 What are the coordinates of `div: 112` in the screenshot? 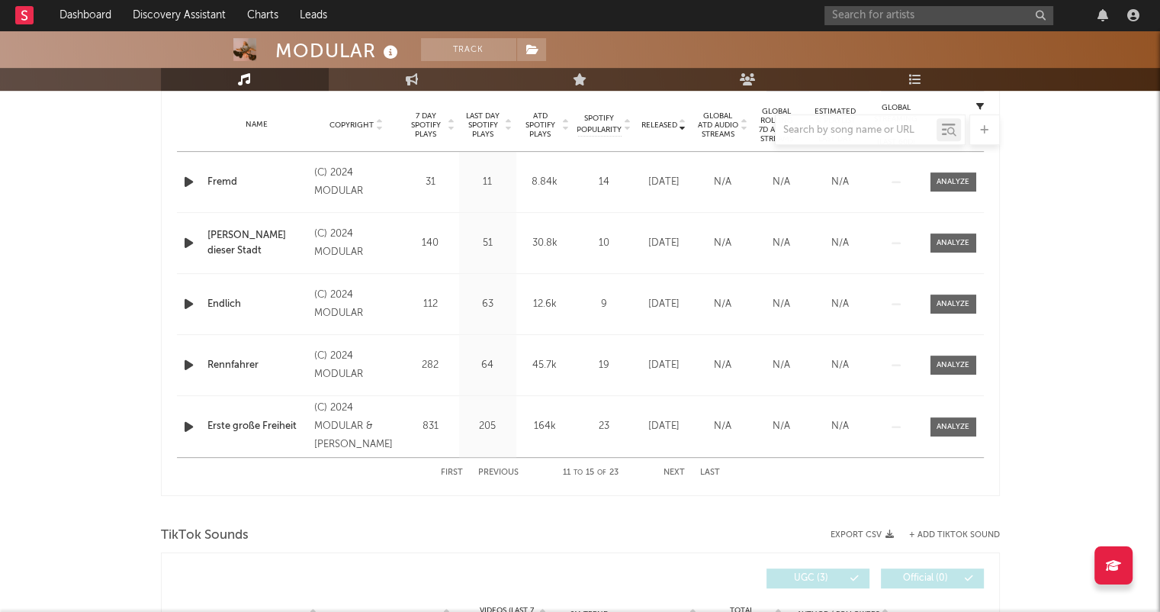 It's located at (430, 304).